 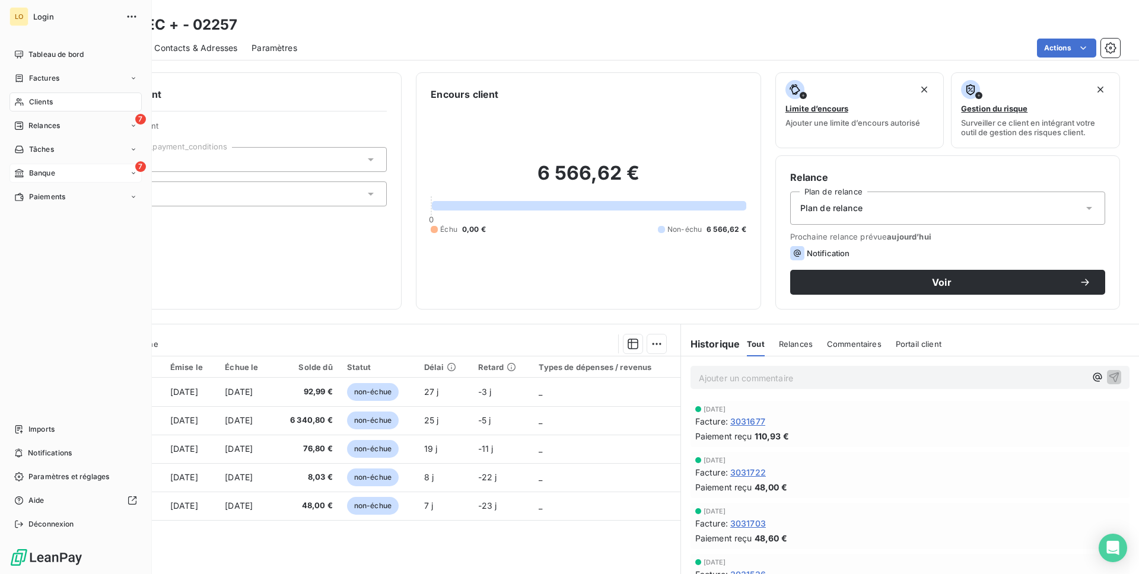 I want to click on span: Plan de relance, so click(x=831, y=208).